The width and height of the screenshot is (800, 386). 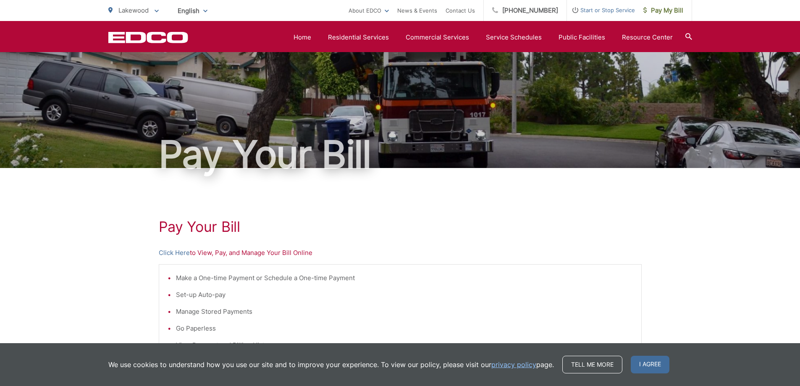 I want to click on a: Click Here, so click(x=174, y=253).